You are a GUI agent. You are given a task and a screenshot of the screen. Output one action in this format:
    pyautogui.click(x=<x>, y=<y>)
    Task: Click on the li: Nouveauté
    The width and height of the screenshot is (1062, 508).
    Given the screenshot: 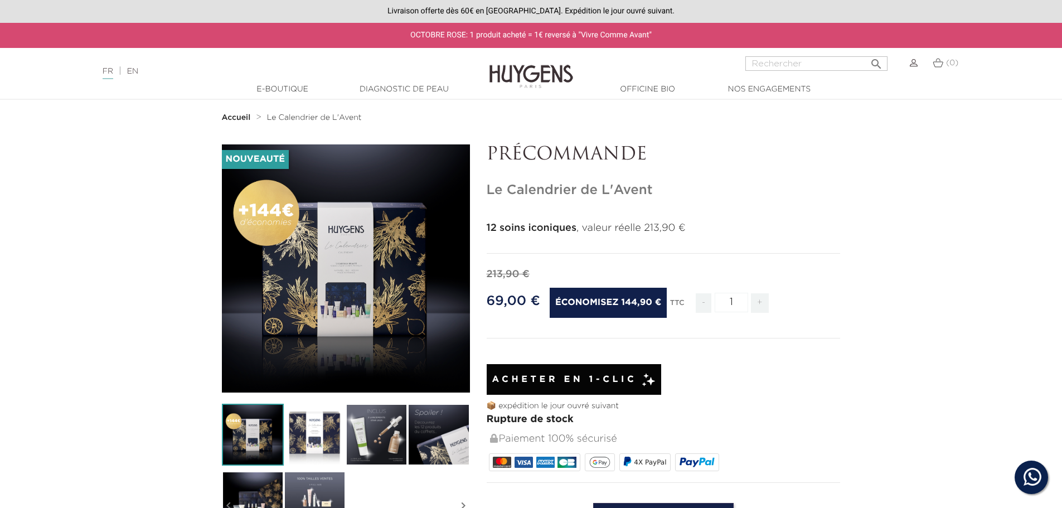 What is the action you would take?
    pyautogui.click(x=255, y=159)
    